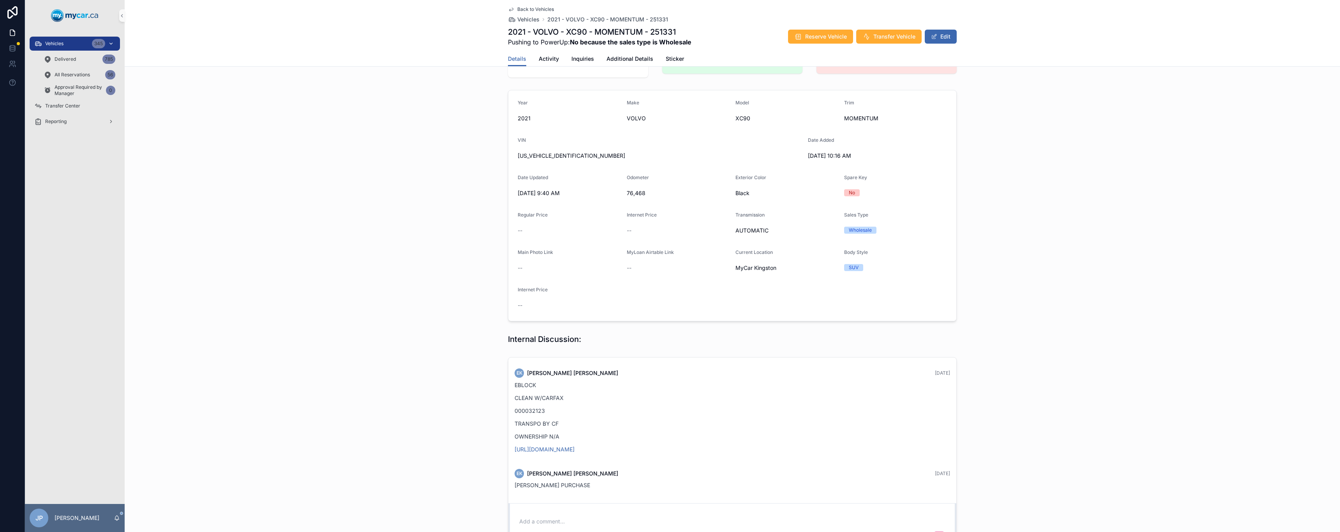 Image resolution: width=1340 pixels, height=532 pixels. Describe the element at coordinates (536, 9) in the screenshot. I see `span: Back to Vehicles` at that location.